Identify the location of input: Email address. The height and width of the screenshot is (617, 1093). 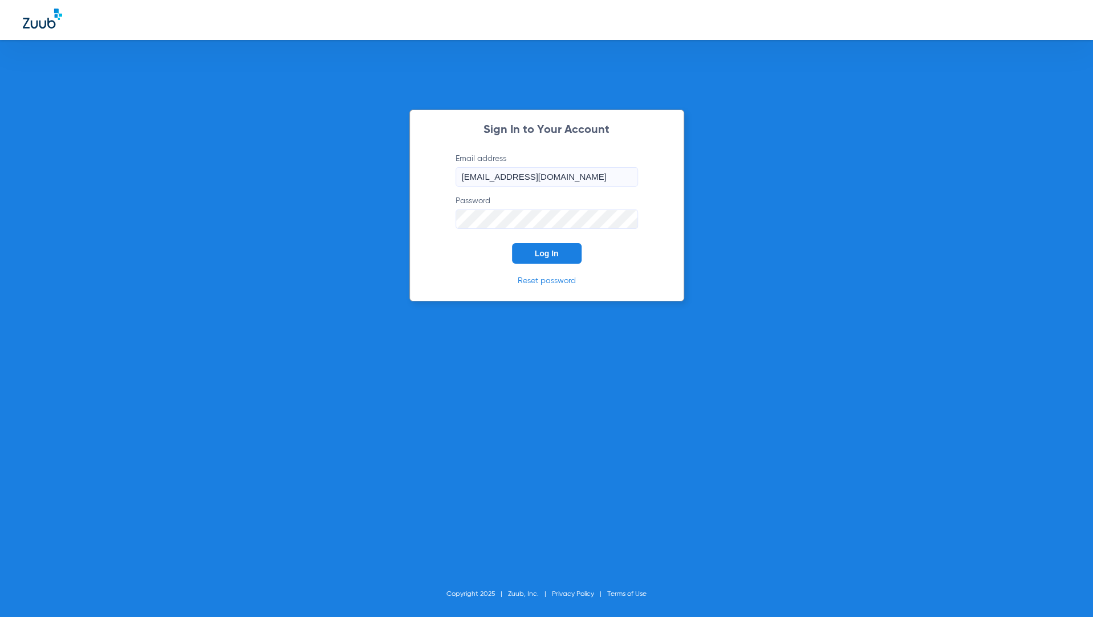
(547, 177).